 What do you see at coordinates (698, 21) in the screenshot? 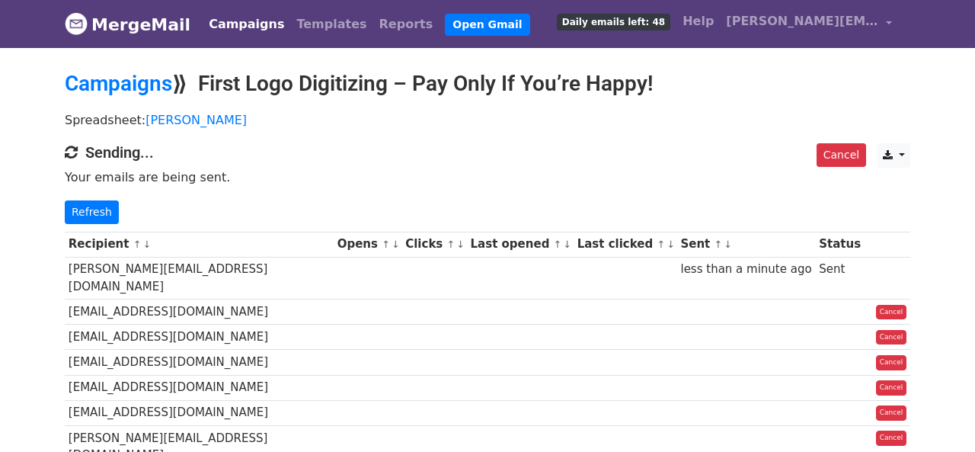
I see `a: Help` at bounding box center [698, 21].